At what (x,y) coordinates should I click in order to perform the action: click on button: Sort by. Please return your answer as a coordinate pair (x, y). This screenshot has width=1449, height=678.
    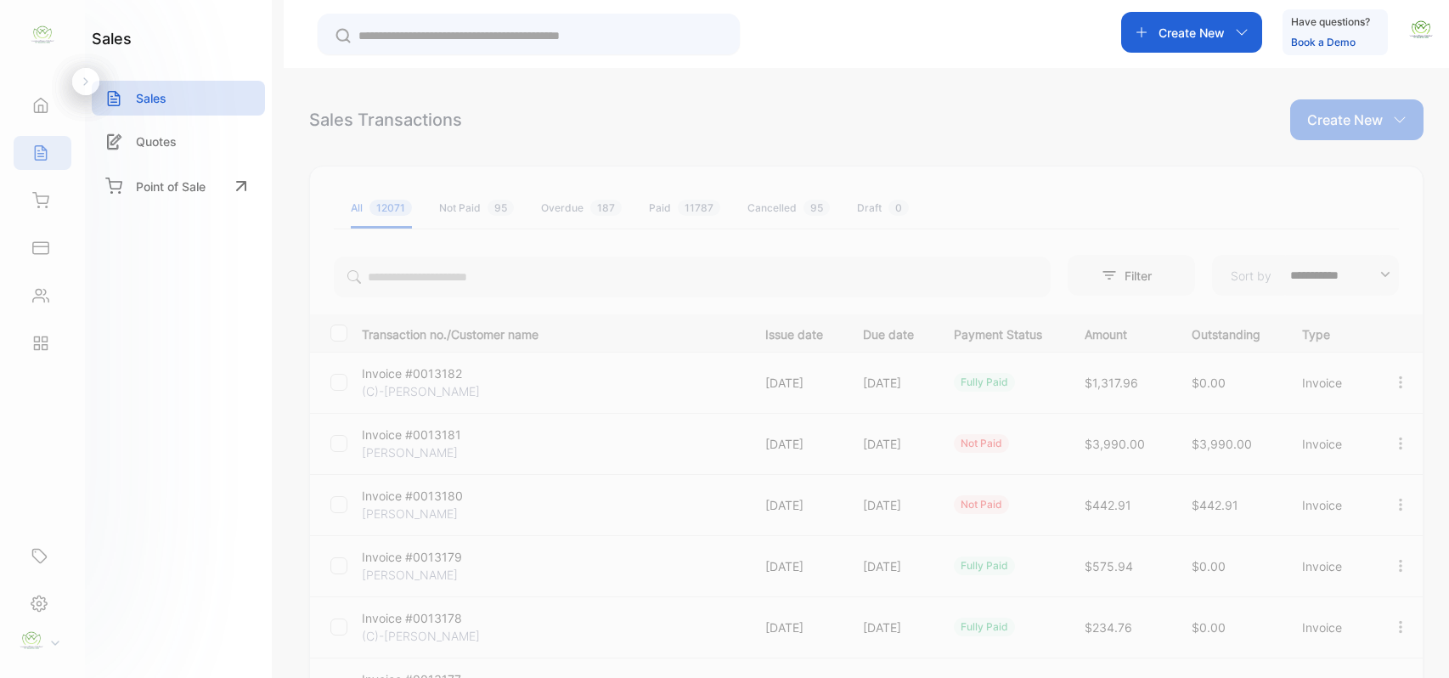
    Looking at the image, I should click on (1306, 275).